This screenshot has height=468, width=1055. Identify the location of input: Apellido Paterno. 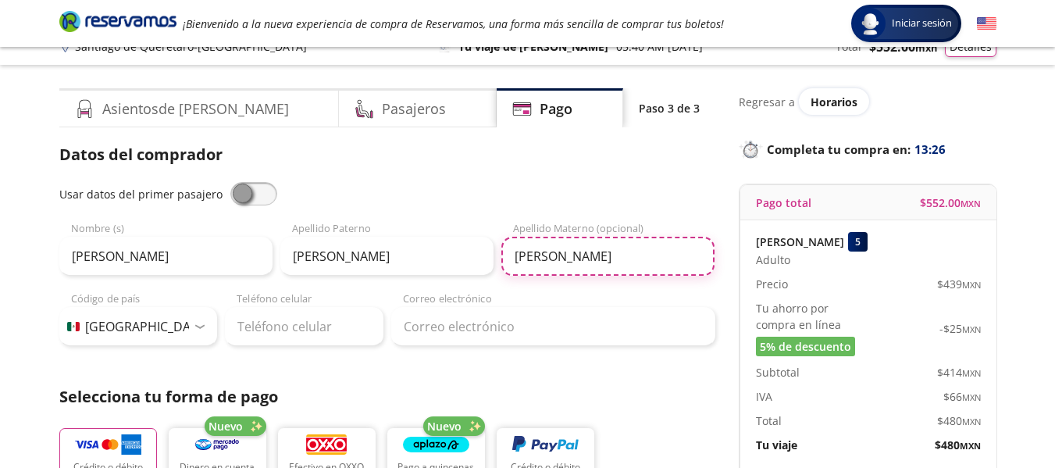
(387, 256).